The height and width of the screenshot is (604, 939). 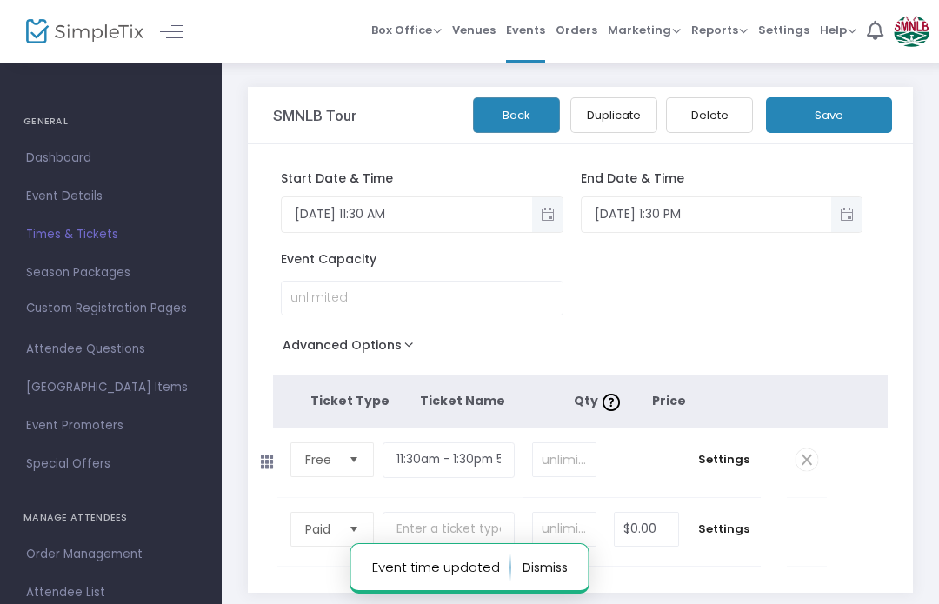 I want to click on span: Event Details, so click(x=110, y=196).